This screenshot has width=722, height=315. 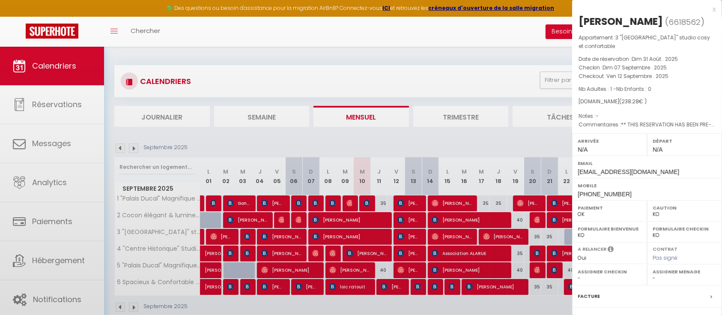 What do you see at coordinates (592, 249) in the screenshot?
I see `label: A relancer` at bounding box center [592, 249].